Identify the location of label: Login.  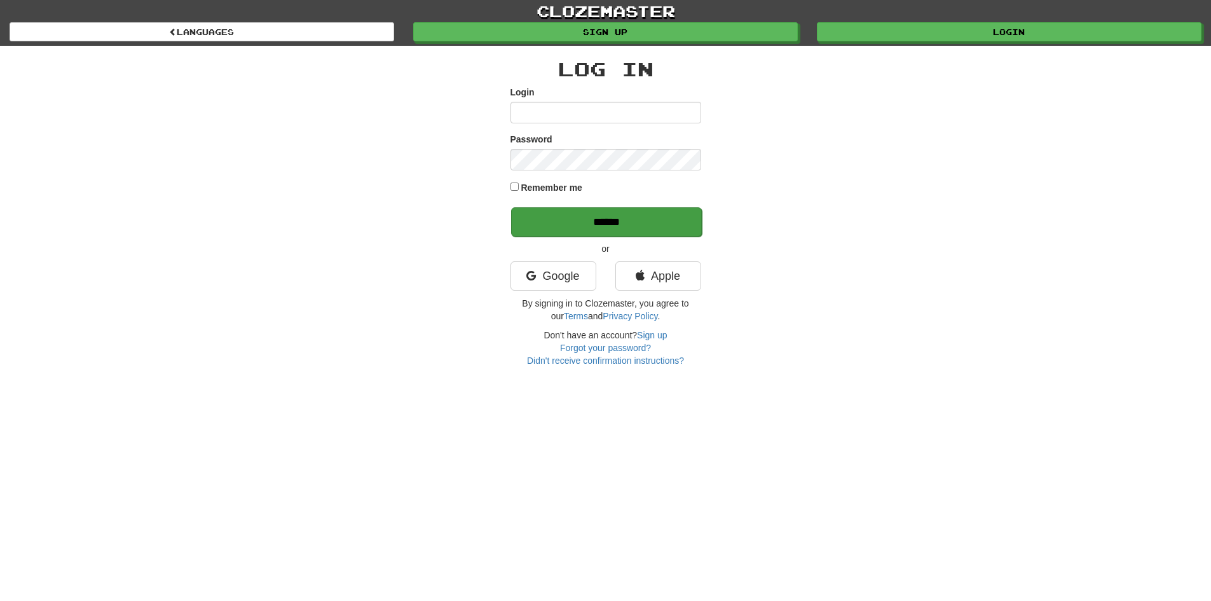
(523, 92).